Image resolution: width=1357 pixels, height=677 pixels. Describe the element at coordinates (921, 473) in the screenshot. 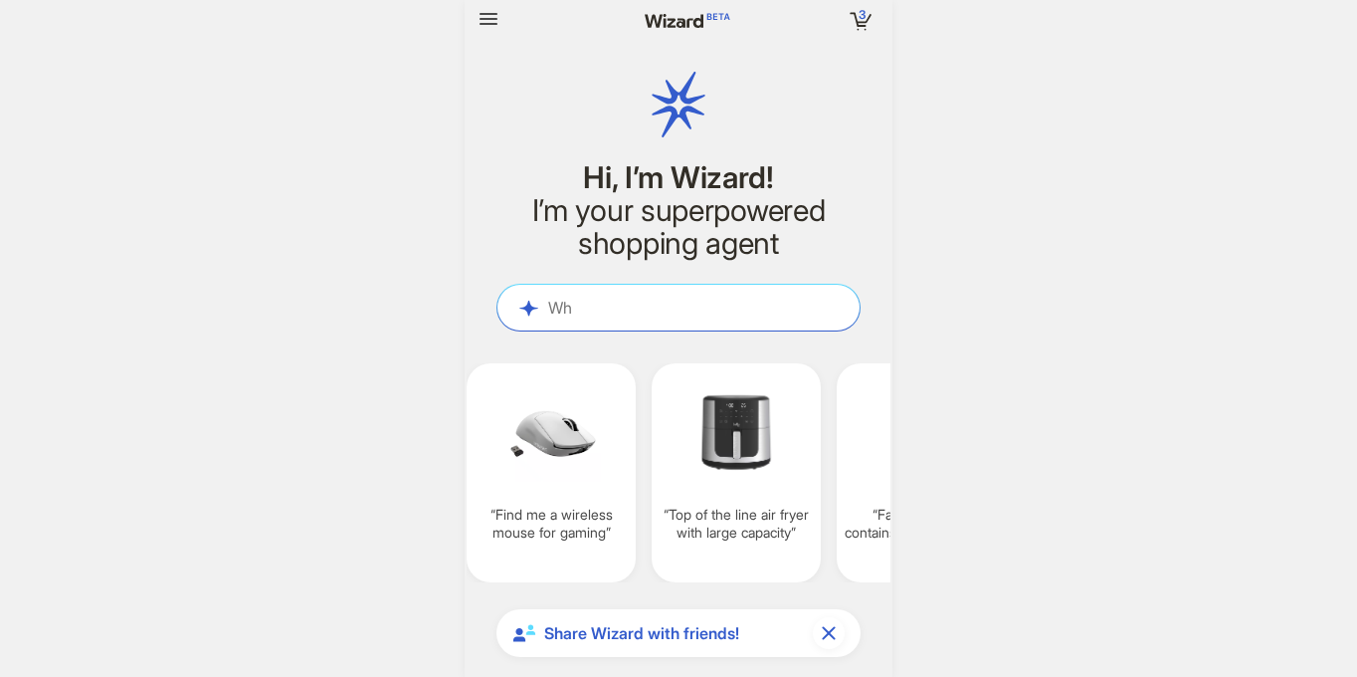

I see `div: Face wash that contains hyaluronic acid` at that location.